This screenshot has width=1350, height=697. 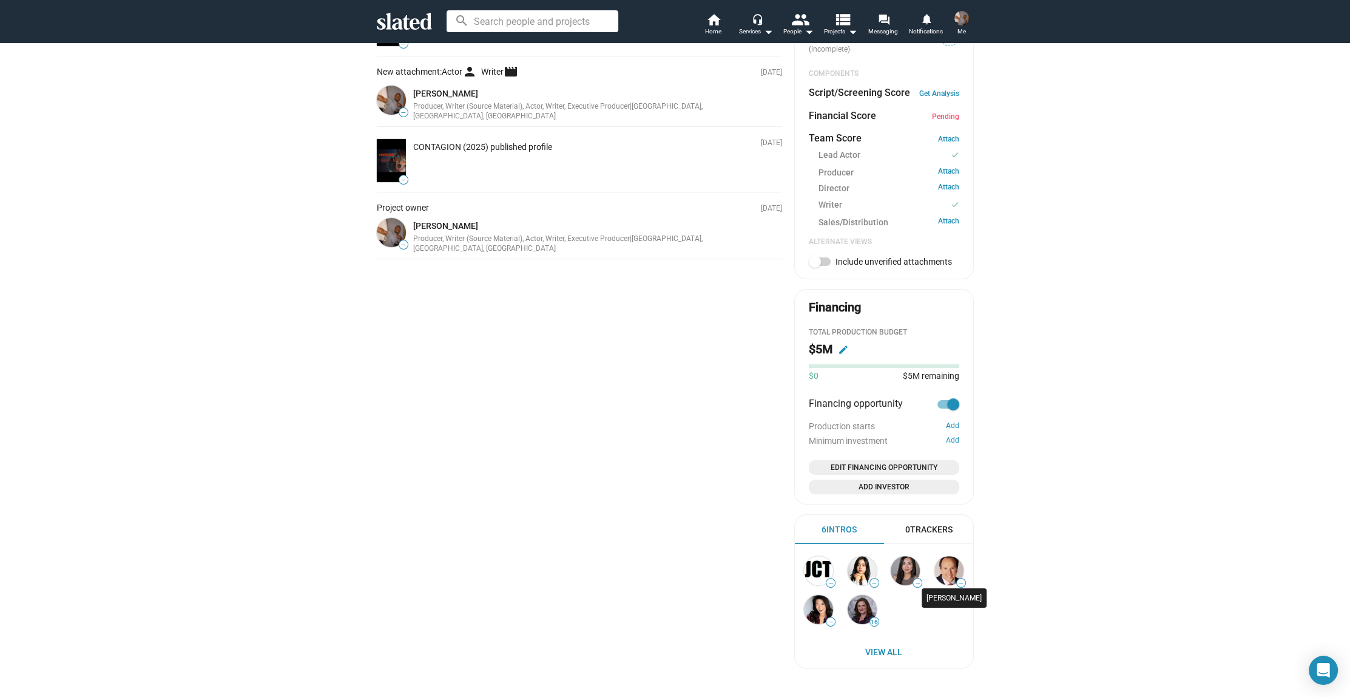 I want to click on img: Deirdre O..., so click(x=862, y=609).